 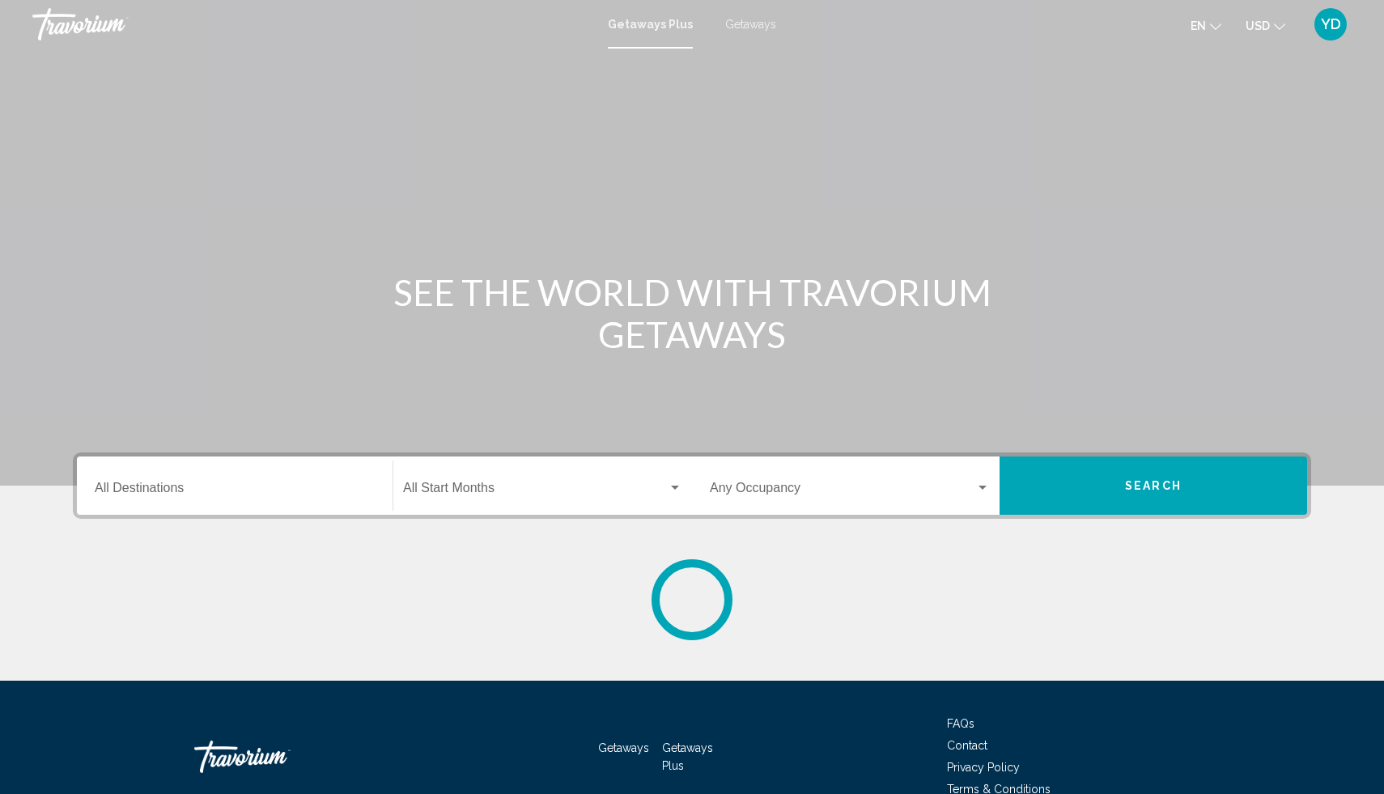 I want to click on span: Search, so click(x=1154, y=487).